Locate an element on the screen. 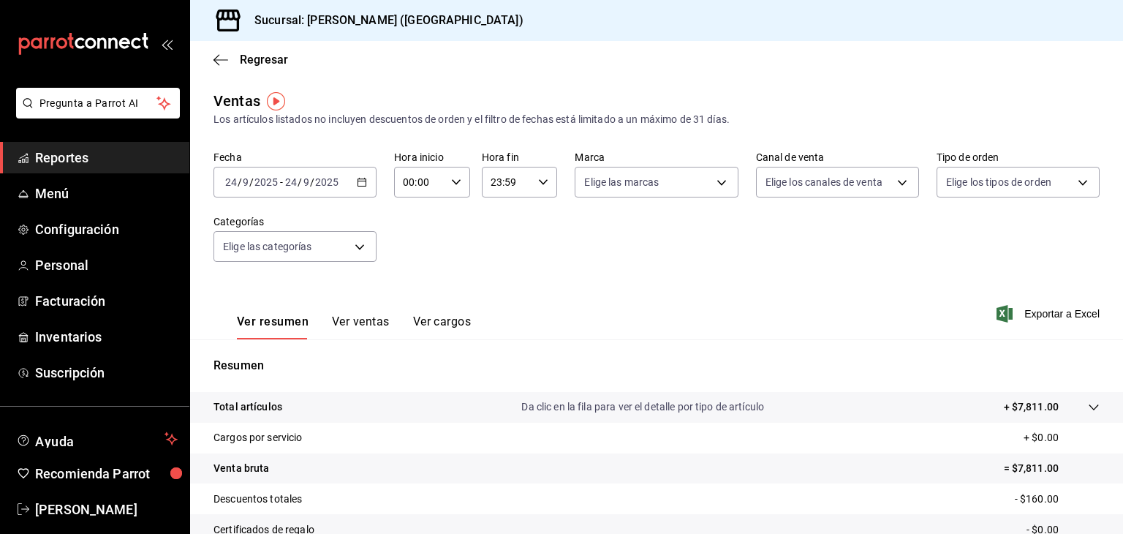 The height and width of the screenshot is (534, 1123). div: Ventas is located at coordinates (237, 101).